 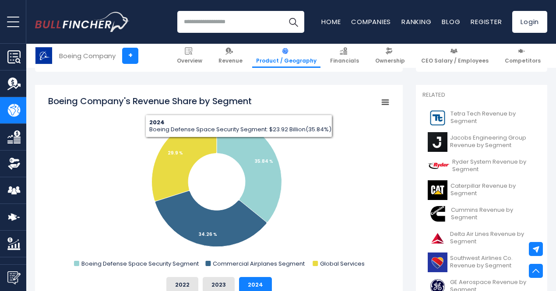 I want to click on span: Tetra Tech Revenue by Segment, so click(x=493, y=118).